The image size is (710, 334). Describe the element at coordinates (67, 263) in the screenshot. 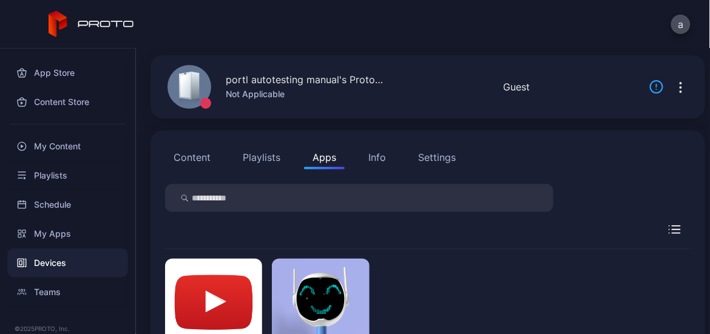

I see `a: Devices` at that location.